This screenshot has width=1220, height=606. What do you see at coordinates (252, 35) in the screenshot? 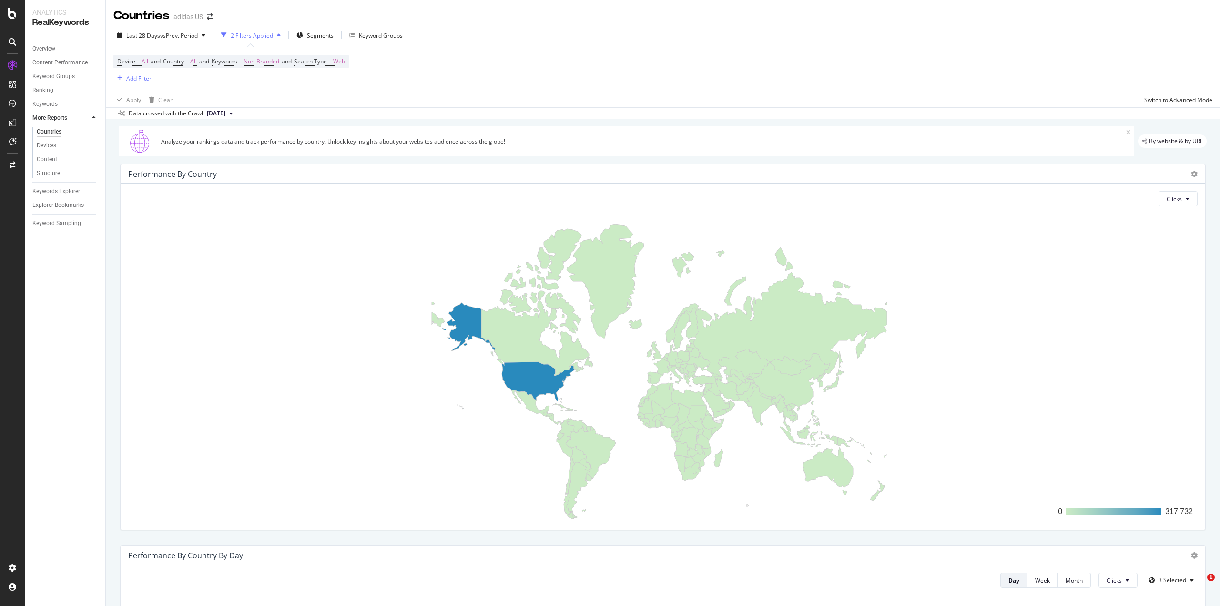
I see `div: 2 Filters Applied` at bounding box center [252, 35].